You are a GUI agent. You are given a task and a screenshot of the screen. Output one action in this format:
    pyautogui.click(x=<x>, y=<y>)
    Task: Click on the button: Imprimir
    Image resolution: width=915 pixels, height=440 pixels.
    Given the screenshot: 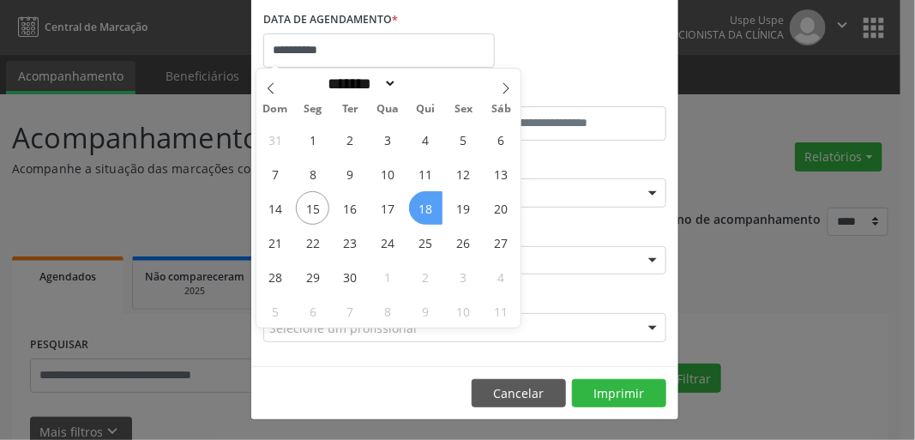 What is the action you would take?
    pyautogui.click(x=619, y=394)
    